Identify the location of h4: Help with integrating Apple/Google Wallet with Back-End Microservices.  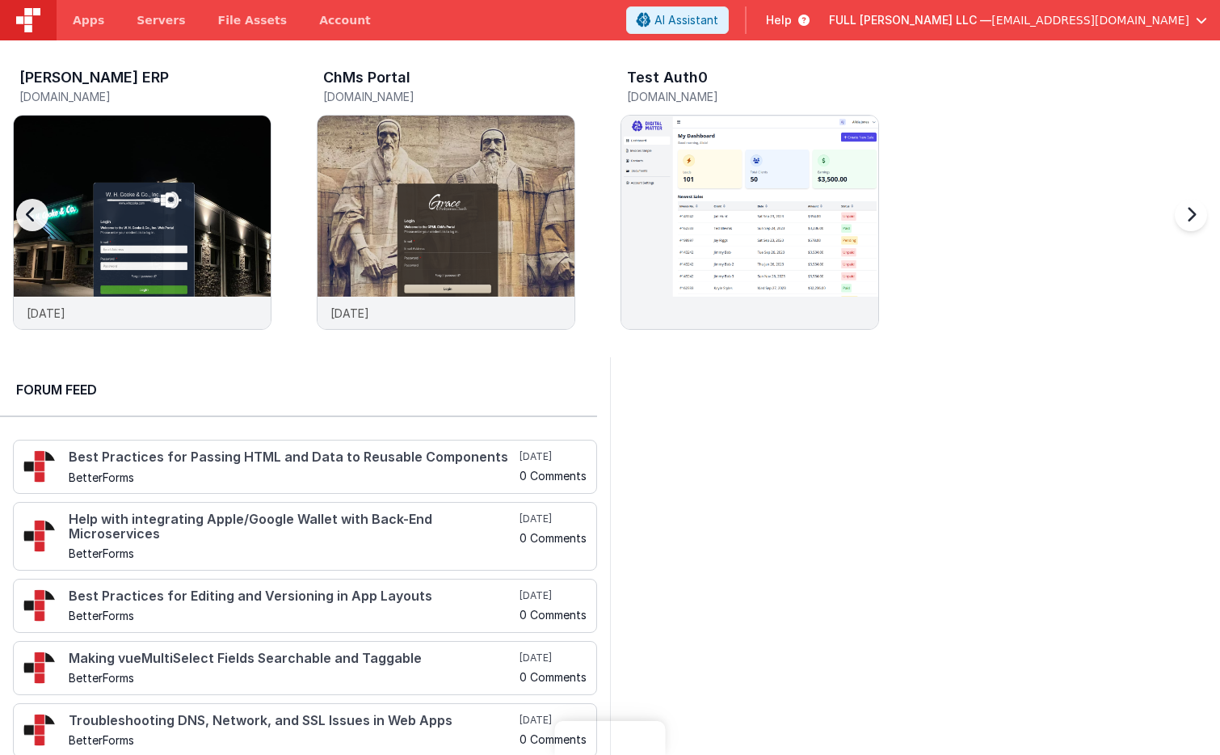
(293, 526).